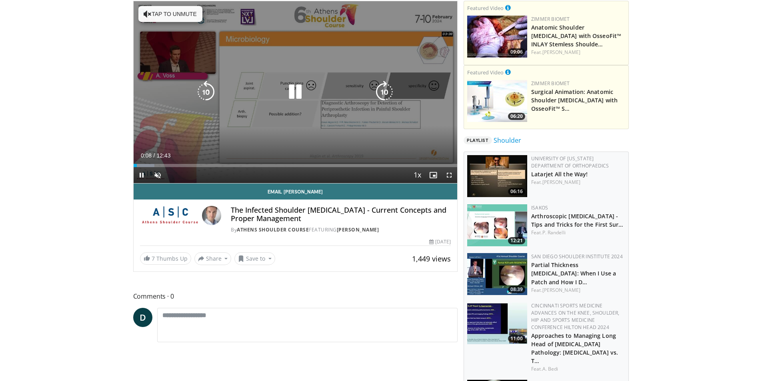 The width and height of the screenshot is (762, 381). I want to click on span: Comments 0, so click(296, 296).